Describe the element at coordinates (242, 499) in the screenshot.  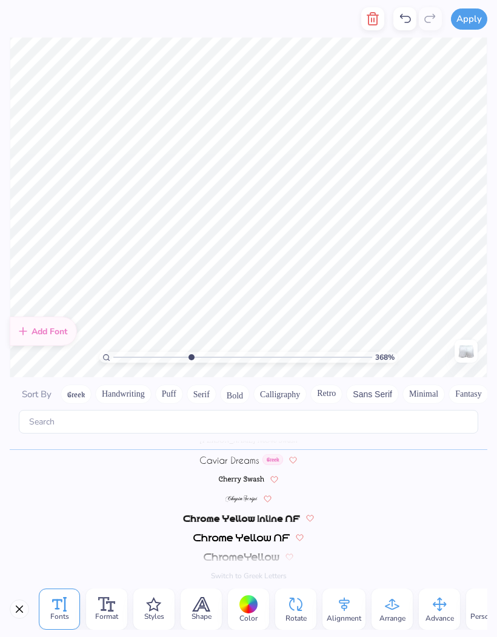
I see `img: ChopinScript` at that location.